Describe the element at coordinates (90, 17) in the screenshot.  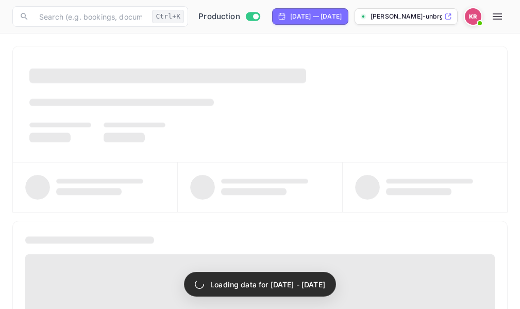
I see `input: Search (e.g. bookings, documentation)` at that location.